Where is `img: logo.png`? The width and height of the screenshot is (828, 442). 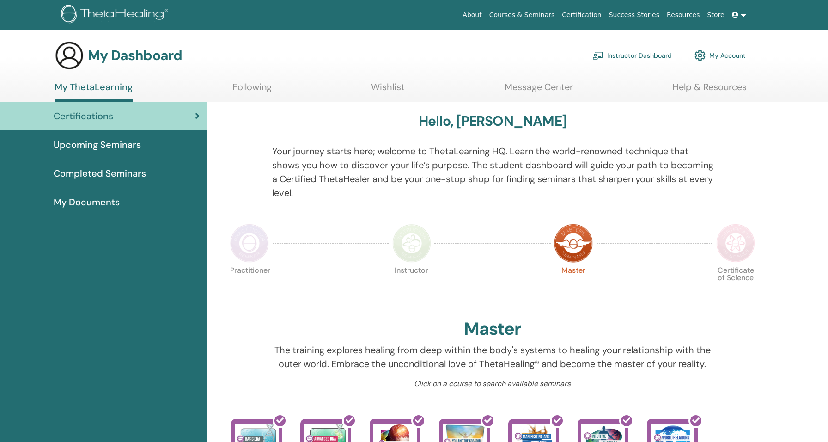
img: logo.png is located at coordinates (116, 15).